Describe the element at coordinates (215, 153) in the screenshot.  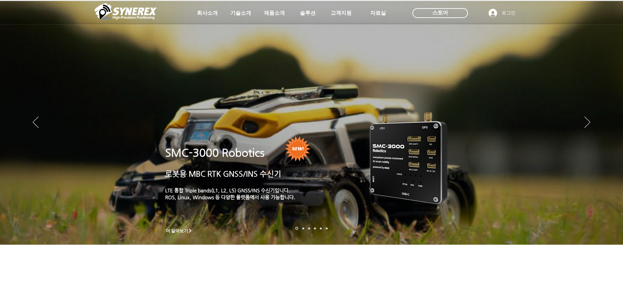
I see `a: SMC-3000 Robotics` at that location.